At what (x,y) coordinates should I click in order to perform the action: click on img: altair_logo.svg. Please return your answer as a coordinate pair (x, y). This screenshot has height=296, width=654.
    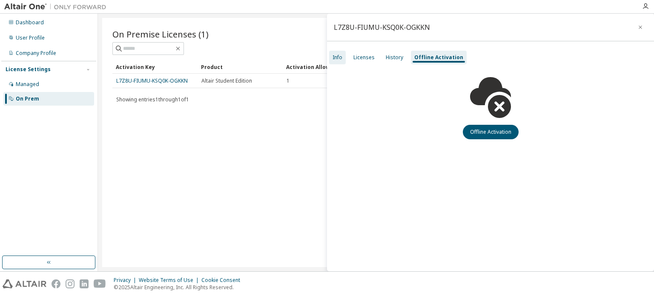
    Looking at the image, I should click on (24, 284).